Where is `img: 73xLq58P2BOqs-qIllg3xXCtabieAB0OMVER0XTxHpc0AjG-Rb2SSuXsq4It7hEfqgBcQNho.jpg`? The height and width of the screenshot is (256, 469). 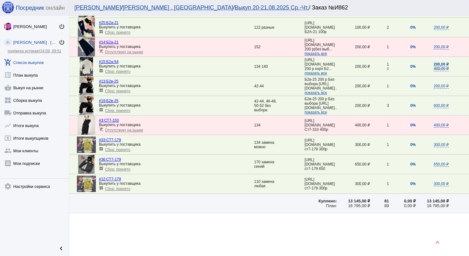
img: 73xLq58P2BOqs-qIllg3xXCtabieAB0OMVER0XTxHpc0AjG-Rb2SSuXsq4It7hEfqgBcQNho.jpg is located at coordinates (8, 26).